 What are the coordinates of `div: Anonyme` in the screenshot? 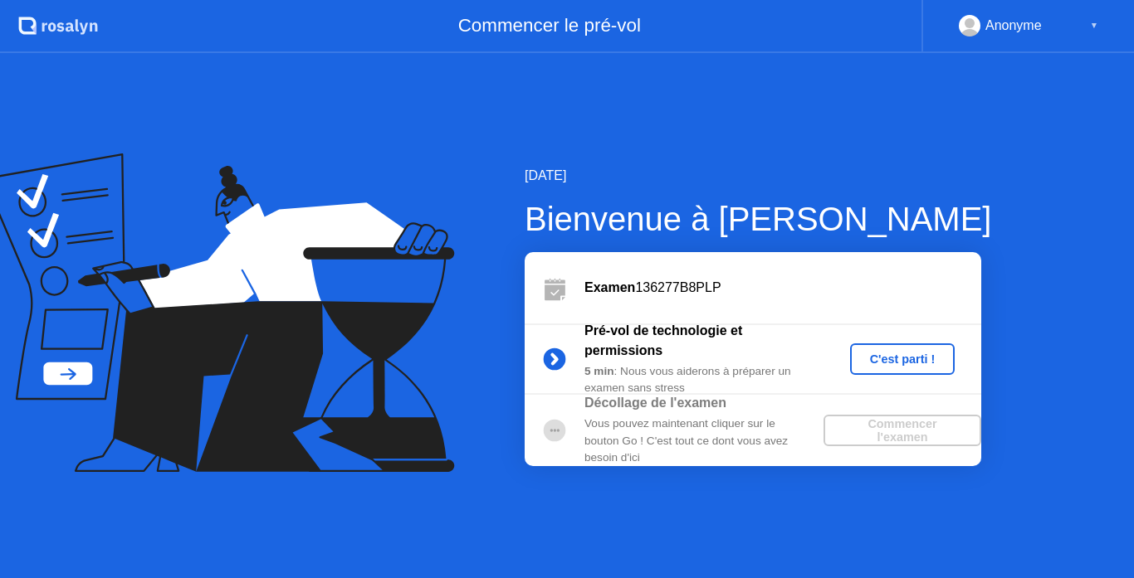 It's located at (1013, 26).